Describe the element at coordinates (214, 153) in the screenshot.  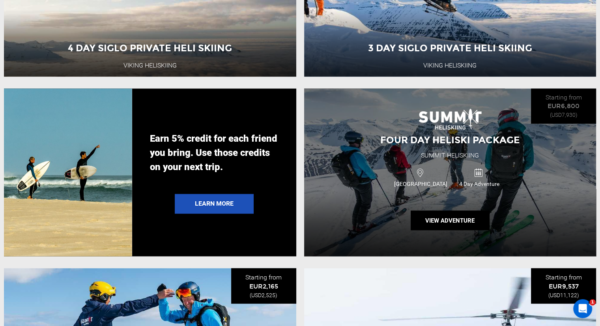
I see `p: Earn 5% credit for each friend you bring. Use those credits on your next trip.` at that location.